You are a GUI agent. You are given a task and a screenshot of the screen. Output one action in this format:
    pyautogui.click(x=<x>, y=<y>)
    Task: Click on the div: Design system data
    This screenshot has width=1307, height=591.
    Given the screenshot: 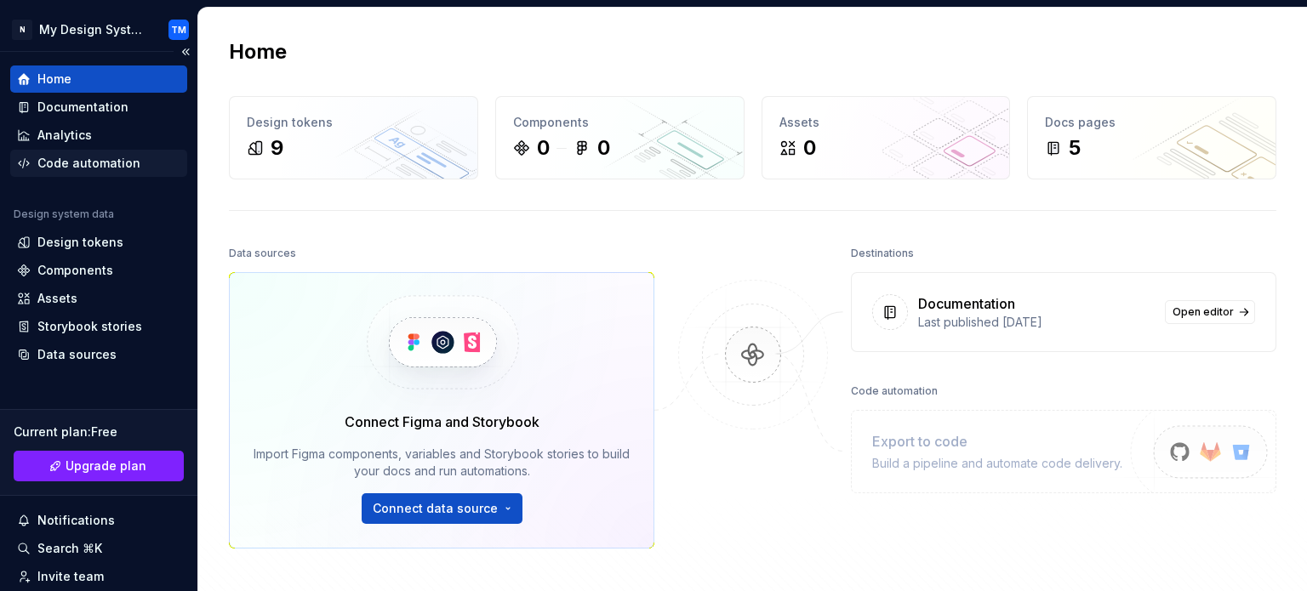 What is the action you would take?
    pyautogui.click(x=64, y=214)
    